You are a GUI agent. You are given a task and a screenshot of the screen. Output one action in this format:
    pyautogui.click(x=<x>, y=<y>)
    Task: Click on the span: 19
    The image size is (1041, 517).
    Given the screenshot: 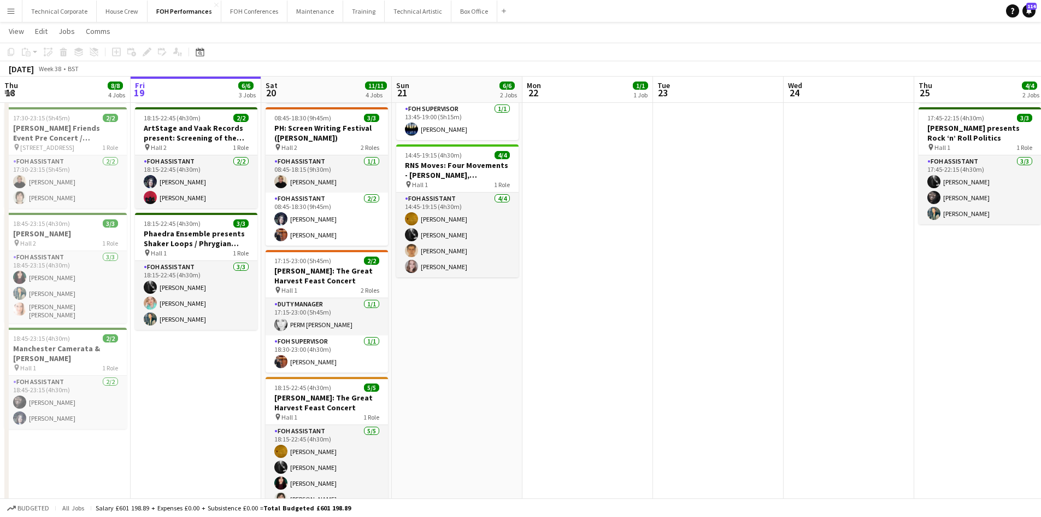 What is the action you would take?
    pyautogui.click(x=139, y=92)
    